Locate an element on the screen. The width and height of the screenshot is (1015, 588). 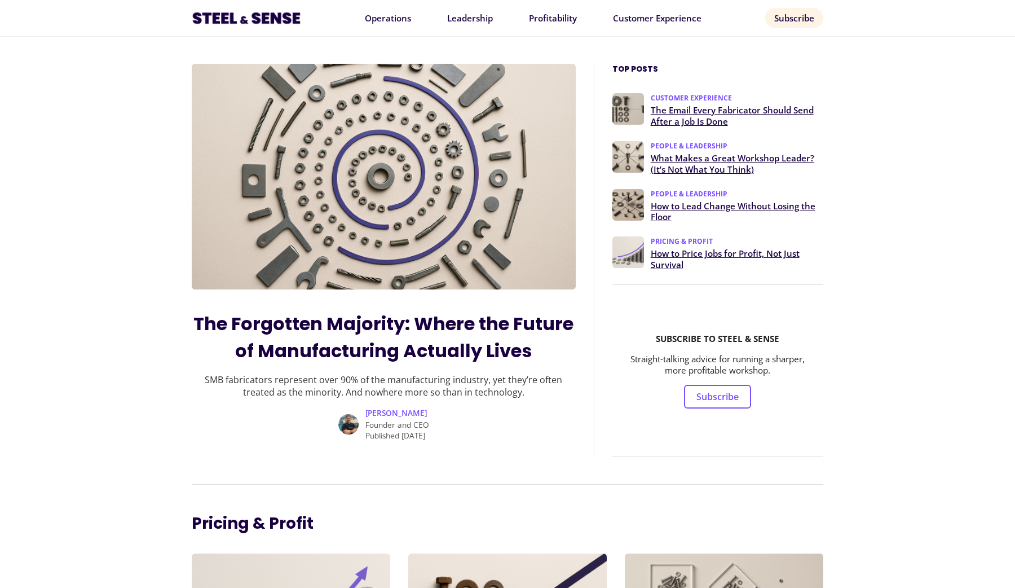
img: The Email Every Fabricator Should Send After a Job Is Done is located at coordinates (628, 109).